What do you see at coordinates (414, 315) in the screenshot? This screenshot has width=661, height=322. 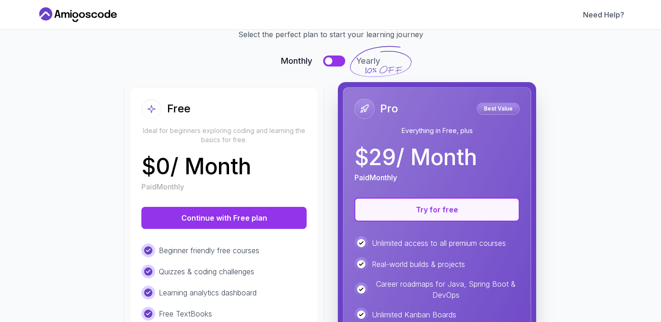 I see `p: Unlimited Kanban Boards` at bounding box center [414, 315].